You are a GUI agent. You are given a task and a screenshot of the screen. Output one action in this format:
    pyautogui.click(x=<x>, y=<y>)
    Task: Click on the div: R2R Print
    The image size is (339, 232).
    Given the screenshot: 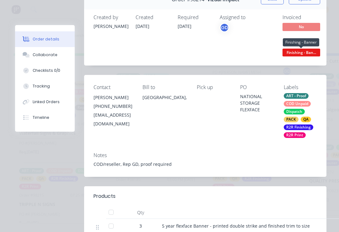 What is the action you would take?
    pyautogui.click(x=295, y=135)
    